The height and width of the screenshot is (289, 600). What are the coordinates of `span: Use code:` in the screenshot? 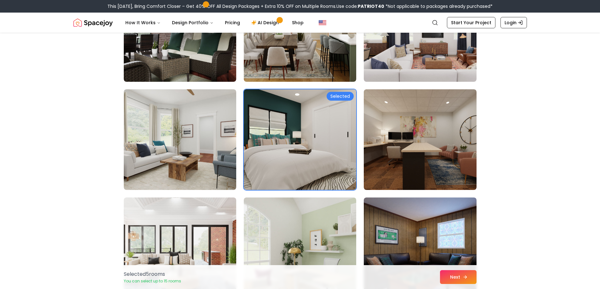 It's located at (360, 6).